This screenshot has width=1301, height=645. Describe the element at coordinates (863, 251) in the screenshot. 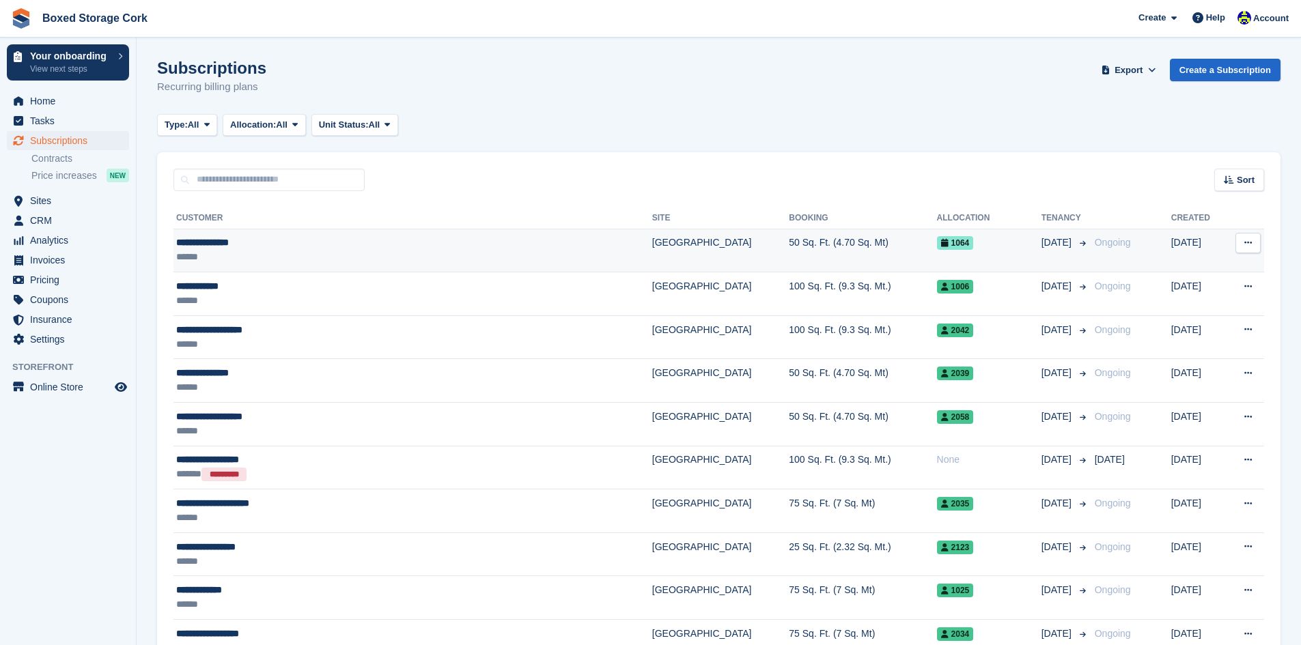

I see `td: 50 Sq. Ft. (4.70 Sq. Mt)` at that location.